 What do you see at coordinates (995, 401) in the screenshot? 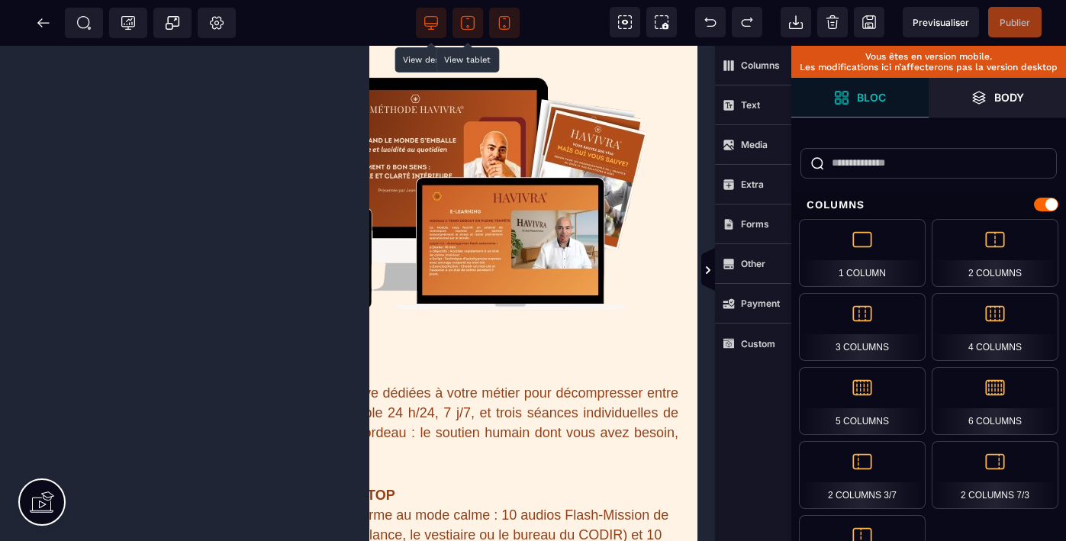
I see `div: 6 Columns` at bounding box center [995, 401].